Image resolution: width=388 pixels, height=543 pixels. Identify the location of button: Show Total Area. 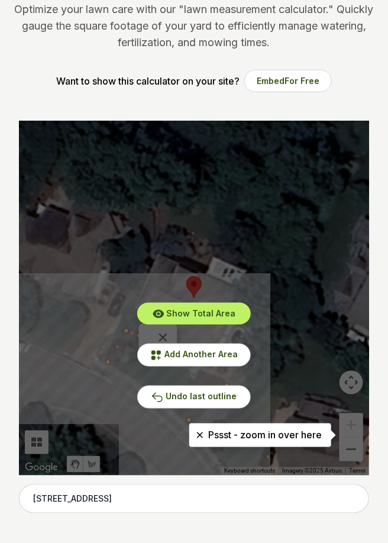
(194, 314).